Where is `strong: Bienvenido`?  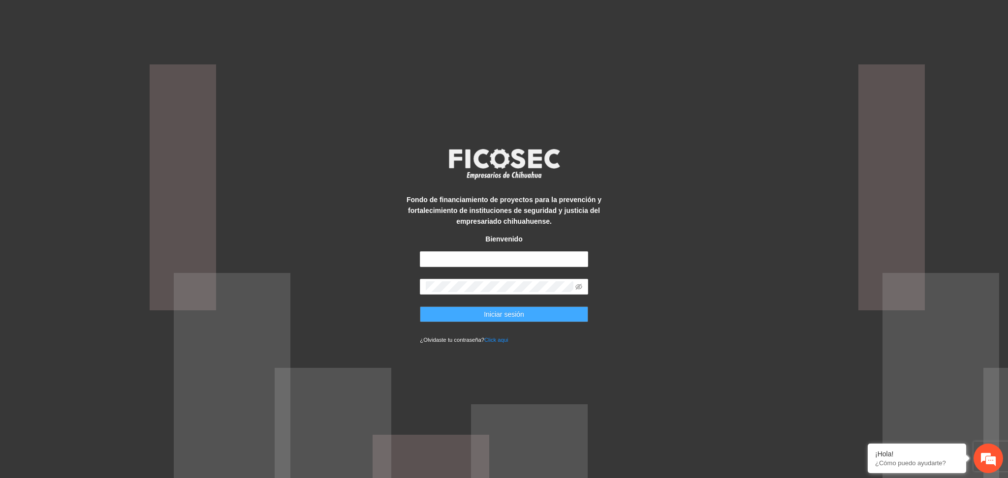
strong: Bienvenido is located at coordinates (503, 239).